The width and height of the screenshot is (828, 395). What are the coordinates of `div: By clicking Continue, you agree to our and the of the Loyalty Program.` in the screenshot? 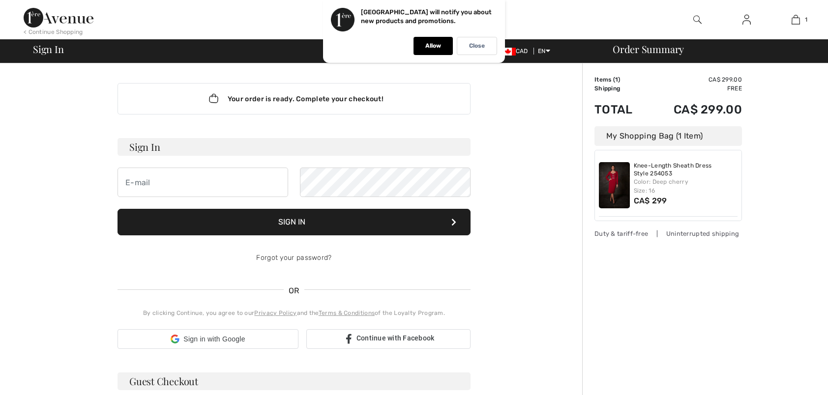 It's located at (294, 313).